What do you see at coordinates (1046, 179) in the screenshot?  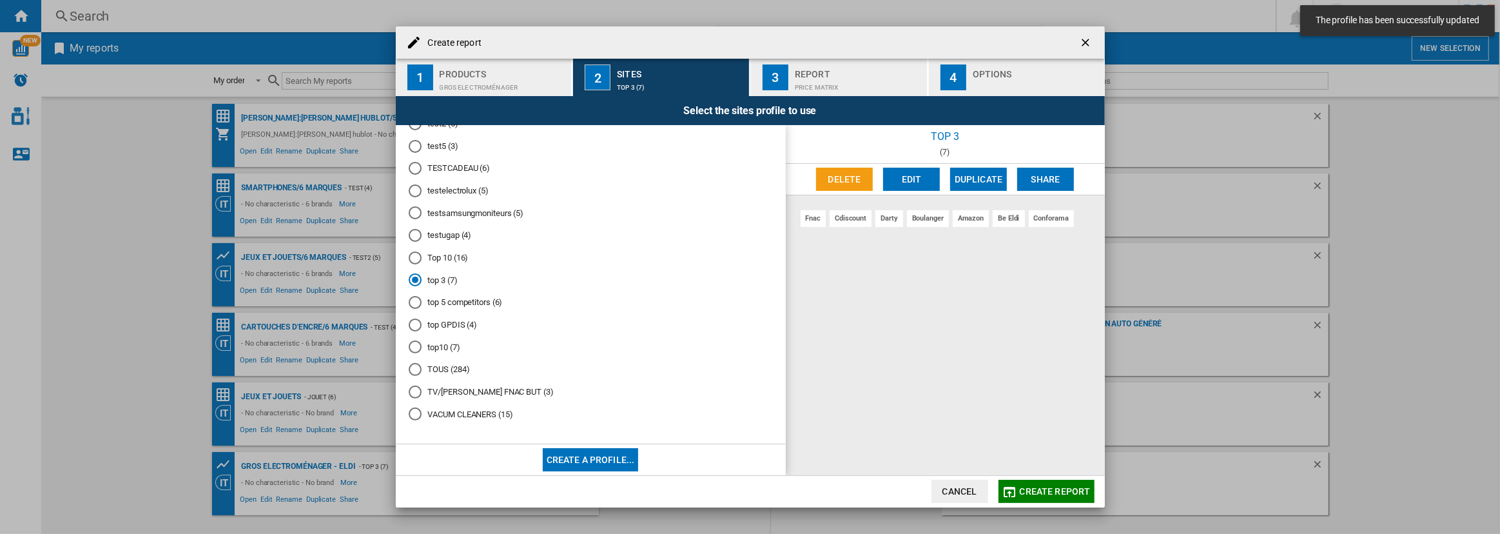 I see `button: Share` at bounding box center [1046, 179].